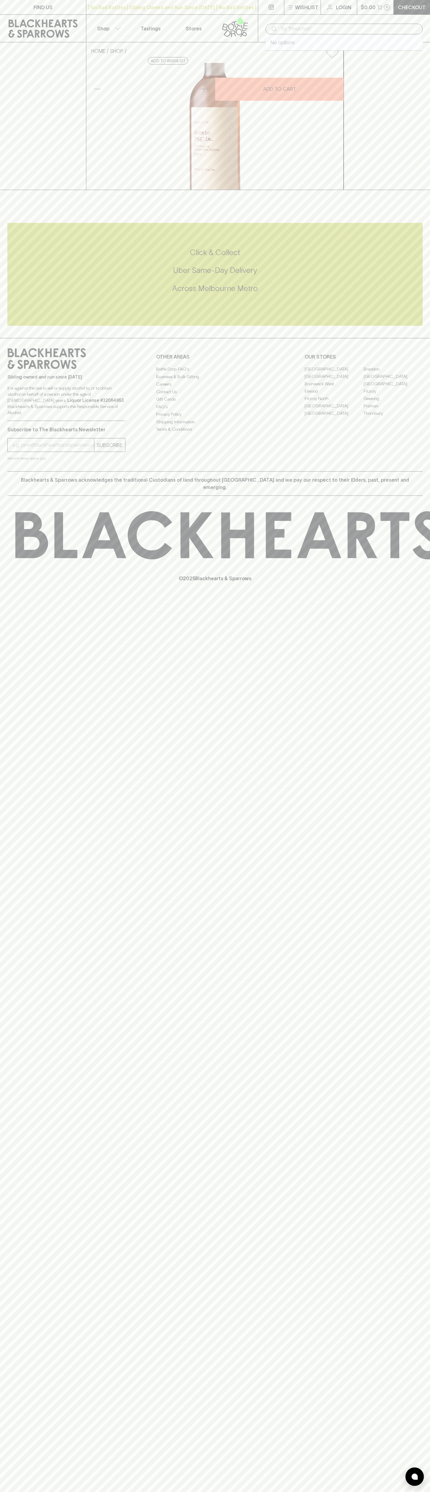 The width and height of the screenshot is (430, 1492). What do you see at coordinates (279, 89) in the screenshot?
I see `p: ADD TO CART` at bounding box center [279, 89].